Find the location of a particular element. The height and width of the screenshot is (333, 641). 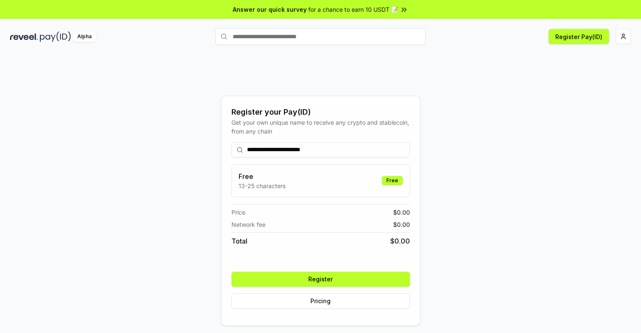

div: Get your own unique name to receive any crypto and stablecoin, from any chain is located at coordinates (320, 127).